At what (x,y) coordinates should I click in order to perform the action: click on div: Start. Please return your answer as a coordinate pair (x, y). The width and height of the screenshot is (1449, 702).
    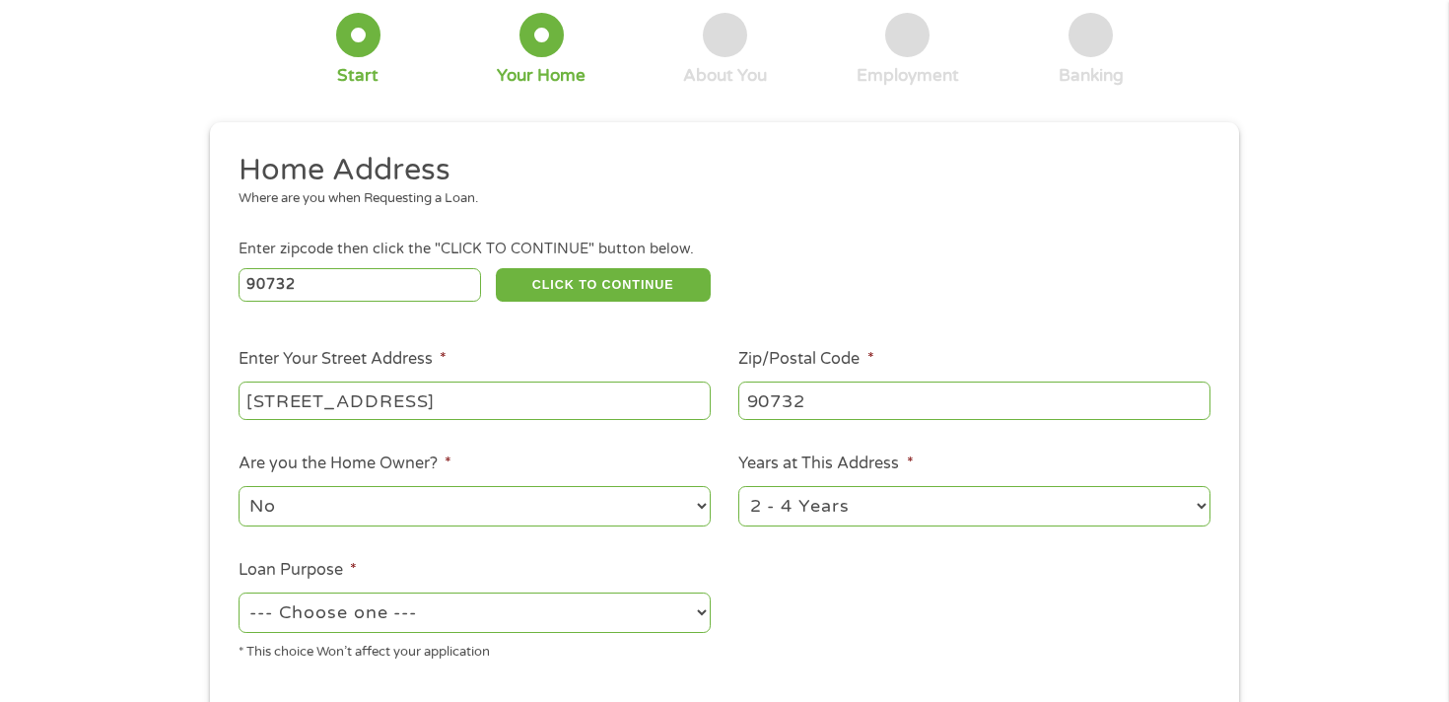
    Looking at the image, I should click on (358, 76).